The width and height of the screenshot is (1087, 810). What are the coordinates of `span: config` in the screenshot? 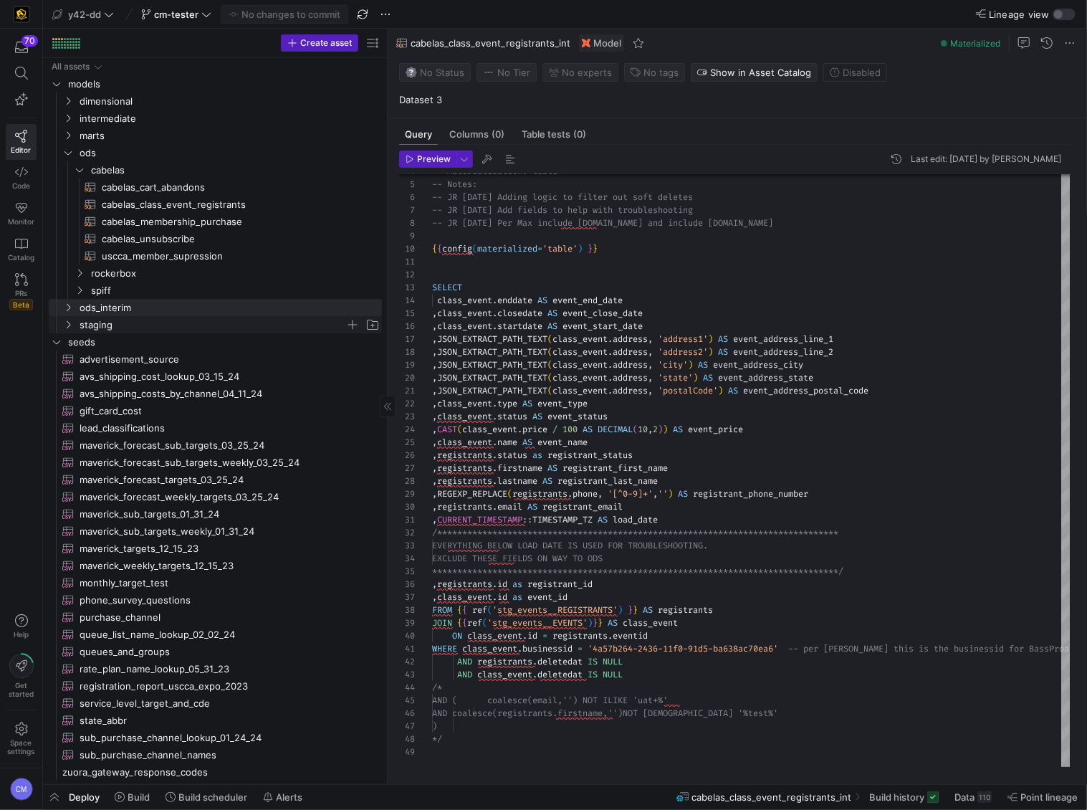 It's located at (457, 249).